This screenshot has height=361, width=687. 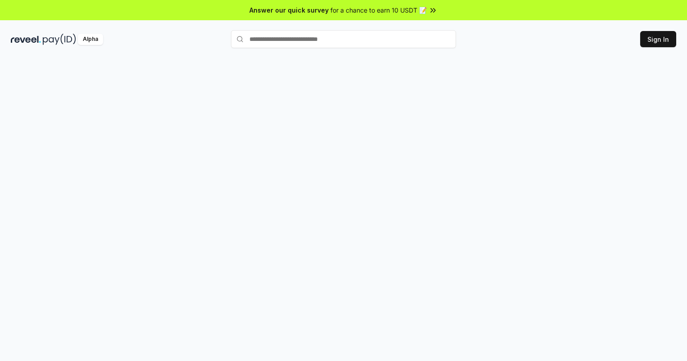 What do you see at coordinates (378, 10) in the screenshot?
I see `span: for a chance to earn 10 USDT 📝` at bounding box center [378, 10].